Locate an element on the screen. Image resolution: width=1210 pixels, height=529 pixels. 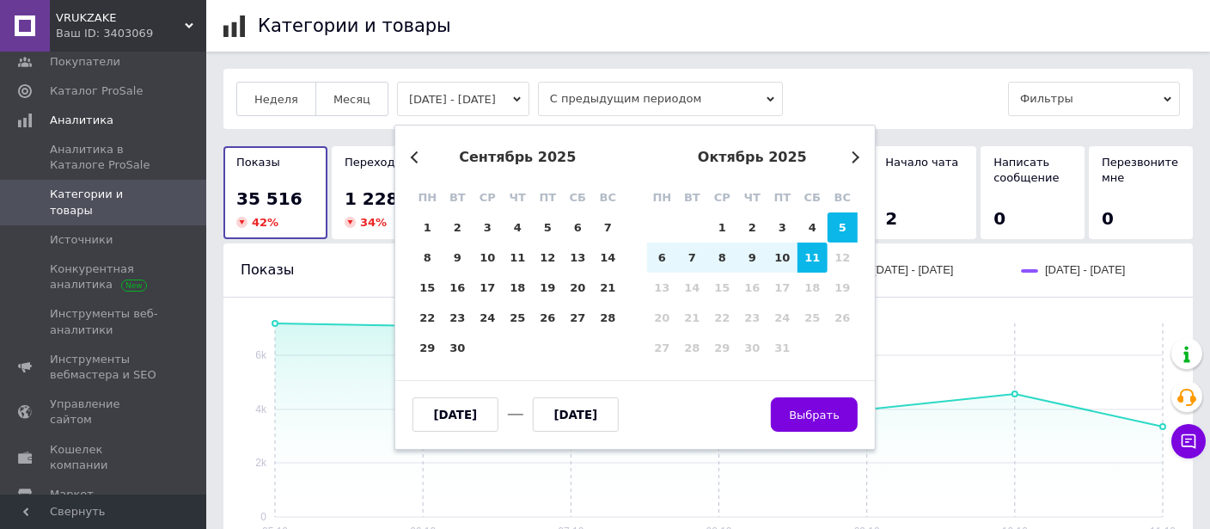
div: Not available понедельник, 13 октября 2025 г. is located at coordinates (662, 287).